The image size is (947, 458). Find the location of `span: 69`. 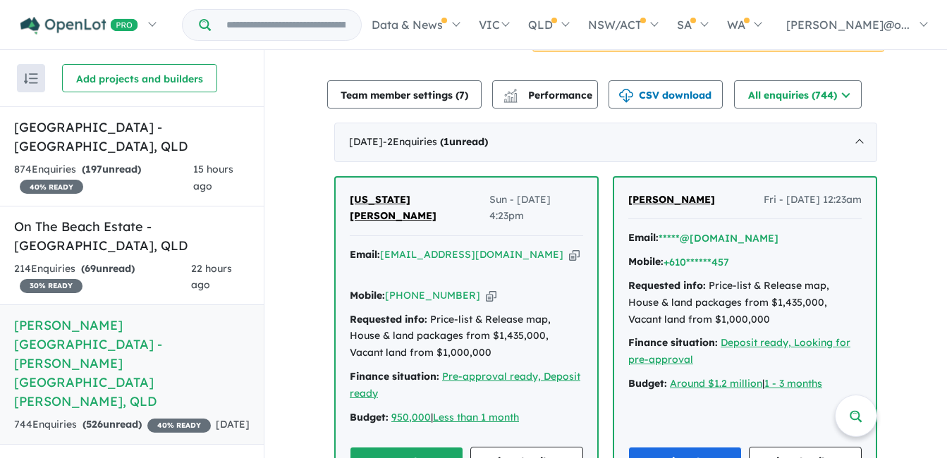

span: 69 is located at coordinates (90, 269).